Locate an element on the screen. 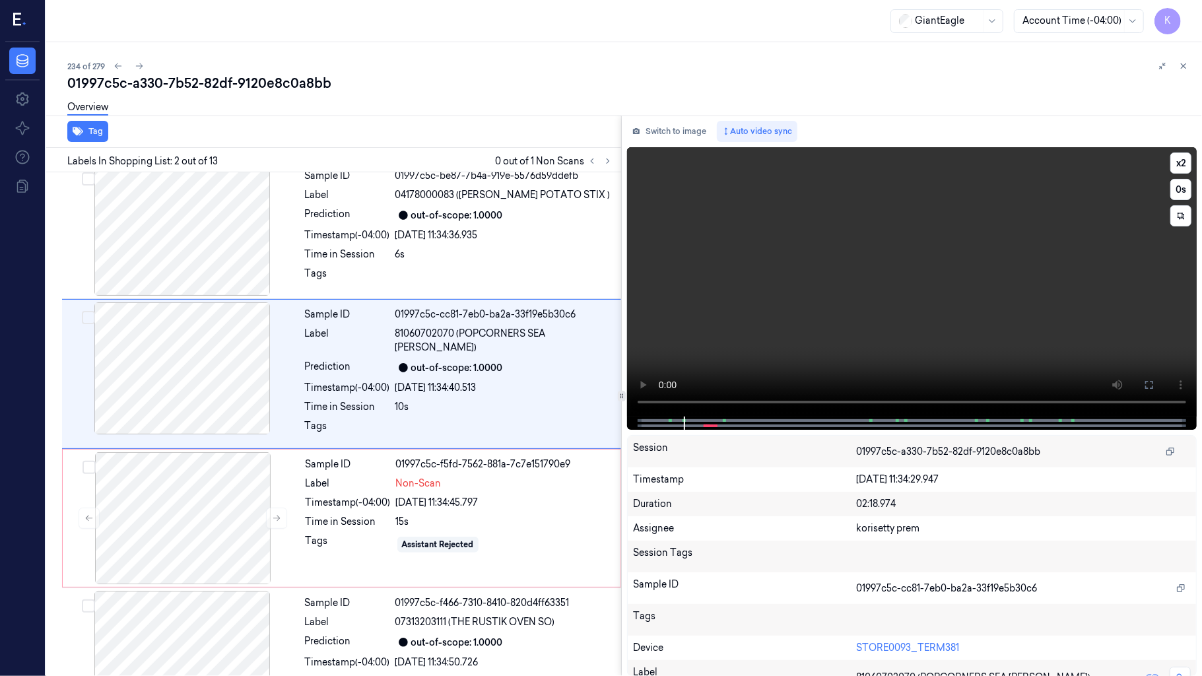 The width and height of the screenshot is (1202, 676). button: K is located at coordinates (1168, 21).